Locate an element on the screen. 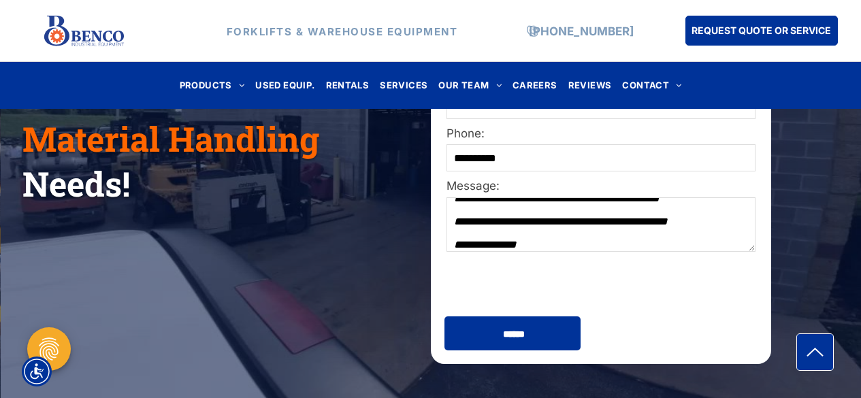 This screenshot has width=861, height=398. a: OUR TEAM is located at coordinates (470, 85).